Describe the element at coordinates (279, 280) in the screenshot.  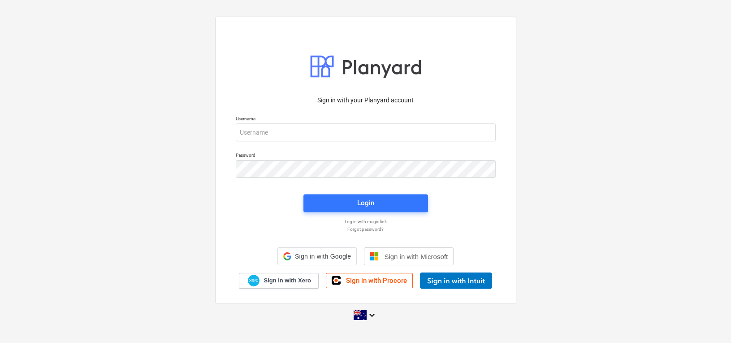
I see `a: Sign in with Xero` at that location.